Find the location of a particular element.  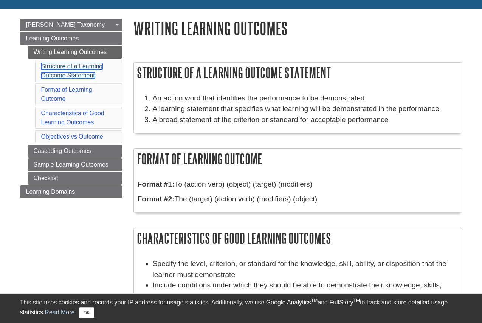

li: An action word that identifies the performance to be demonstrated is located at coordinates (305, 98).